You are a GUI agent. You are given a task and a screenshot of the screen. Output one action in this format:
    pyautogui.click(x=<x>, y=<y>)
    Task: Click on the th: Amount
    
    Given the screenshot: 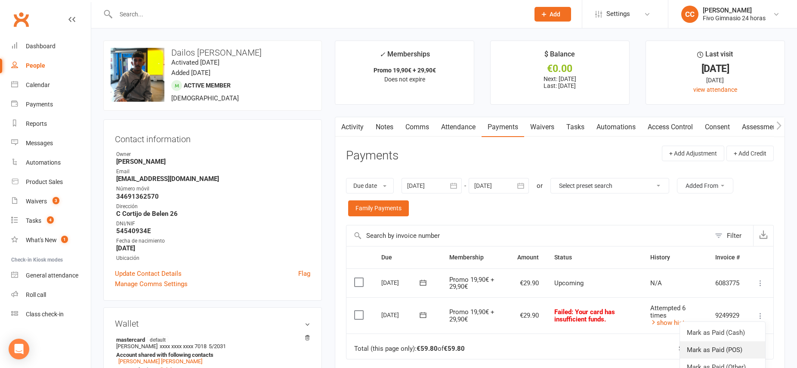 What is the action you would take?
    pyautogui.click(x=528, y=257)
    